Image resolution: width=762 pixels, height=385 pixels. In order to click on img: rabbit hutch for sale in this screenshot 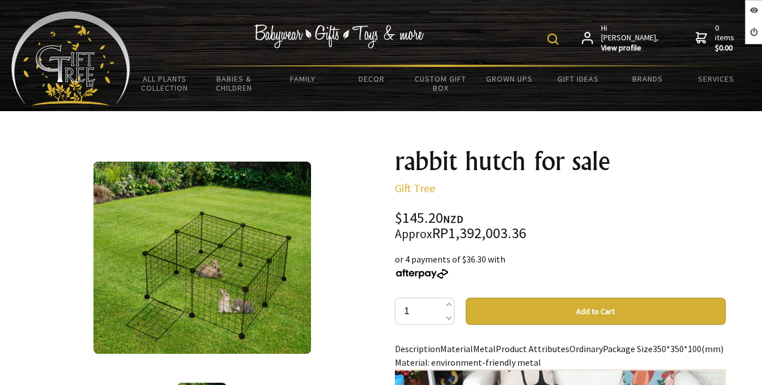, I will do `click(202, 257)`.